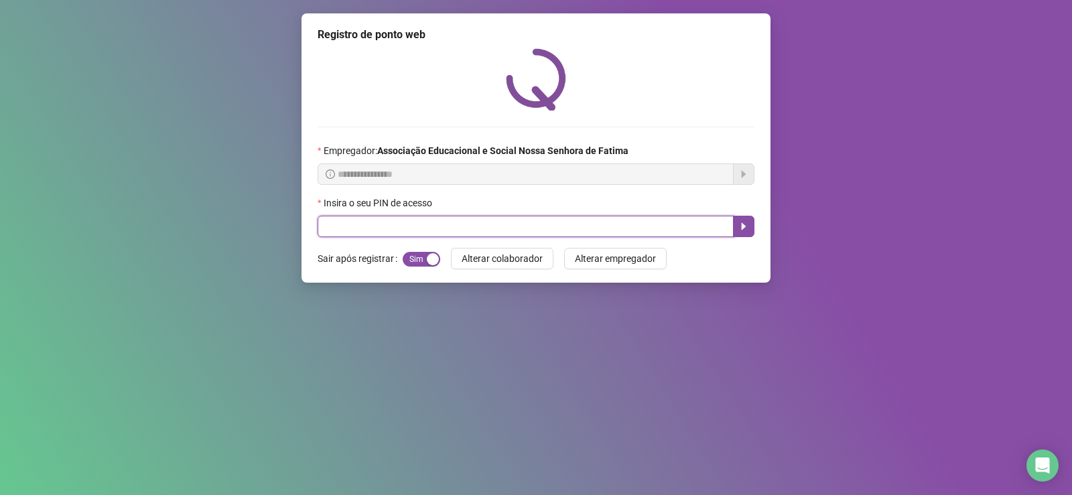  What do you see at coordinates (330, 174) in the screenshot?
I see `span: info-circle` at bounding box center [330, 174].